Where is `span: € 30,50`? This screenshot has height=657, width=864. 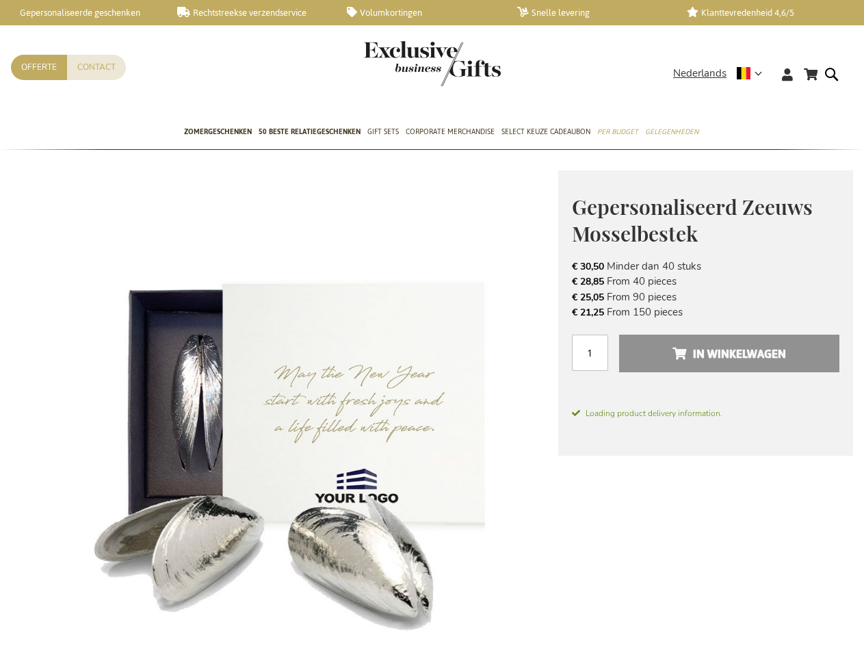
span: € 30,50 is located at coordinates (588, 266).